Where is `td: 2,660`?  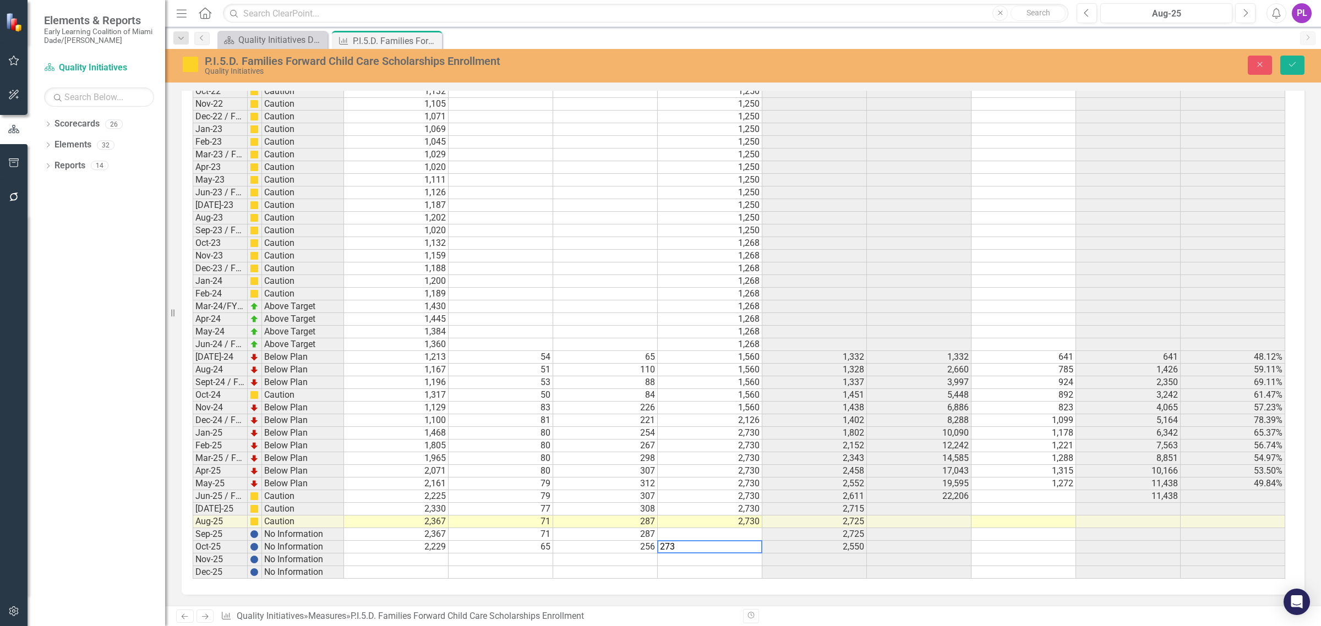
td: 2,660 is located at coordinates (919, 370).